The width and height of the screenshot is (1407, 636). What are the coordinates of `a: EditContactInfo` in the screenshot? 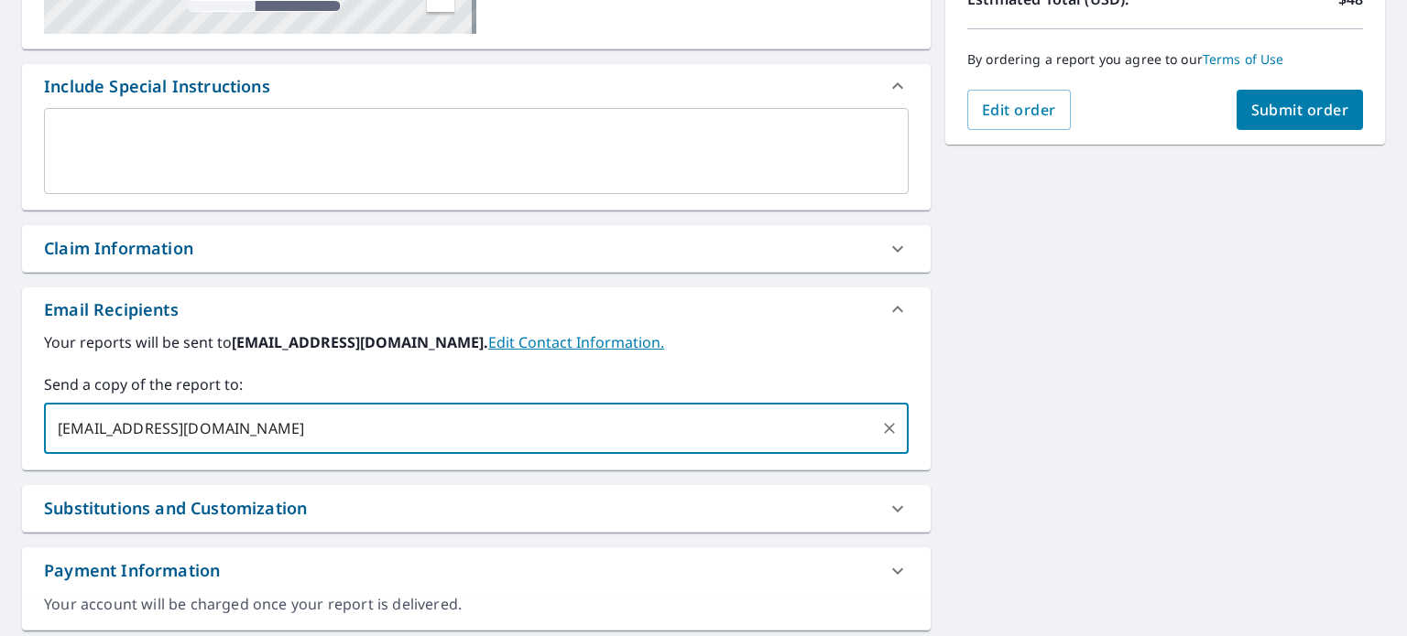 It's located at (576, 343).